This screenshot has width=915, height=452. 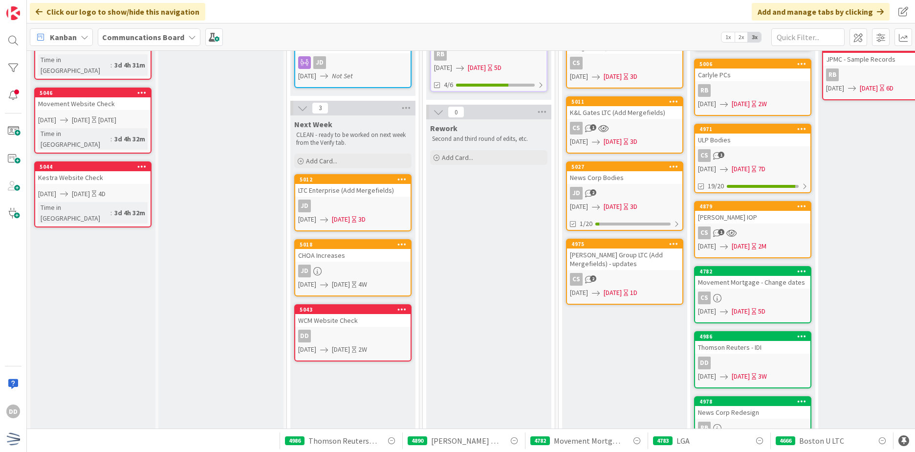 What do you see at coordinates (13, 438) in the screenshot?
I see `img: avatar` at bounding box center [13, 438].